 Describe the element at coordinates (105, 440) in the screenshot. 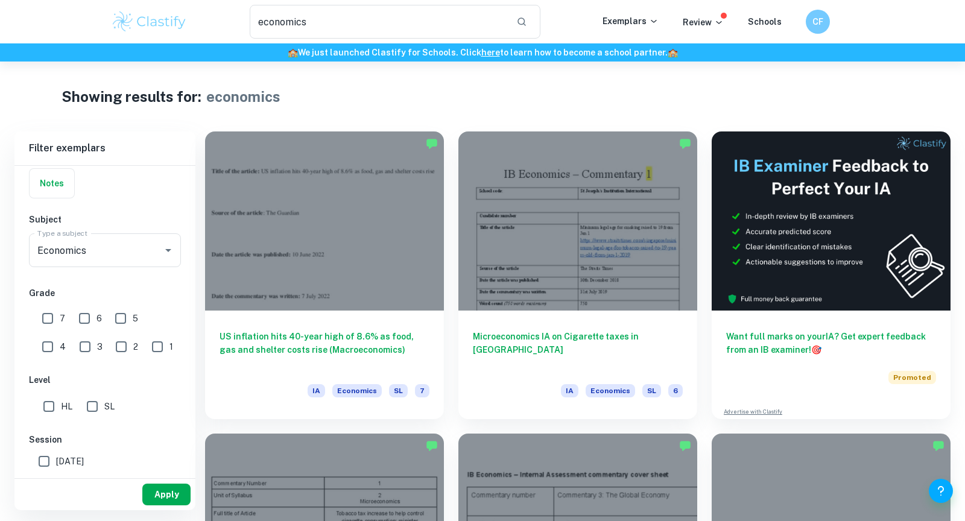

I see `h6: Session` at that location.